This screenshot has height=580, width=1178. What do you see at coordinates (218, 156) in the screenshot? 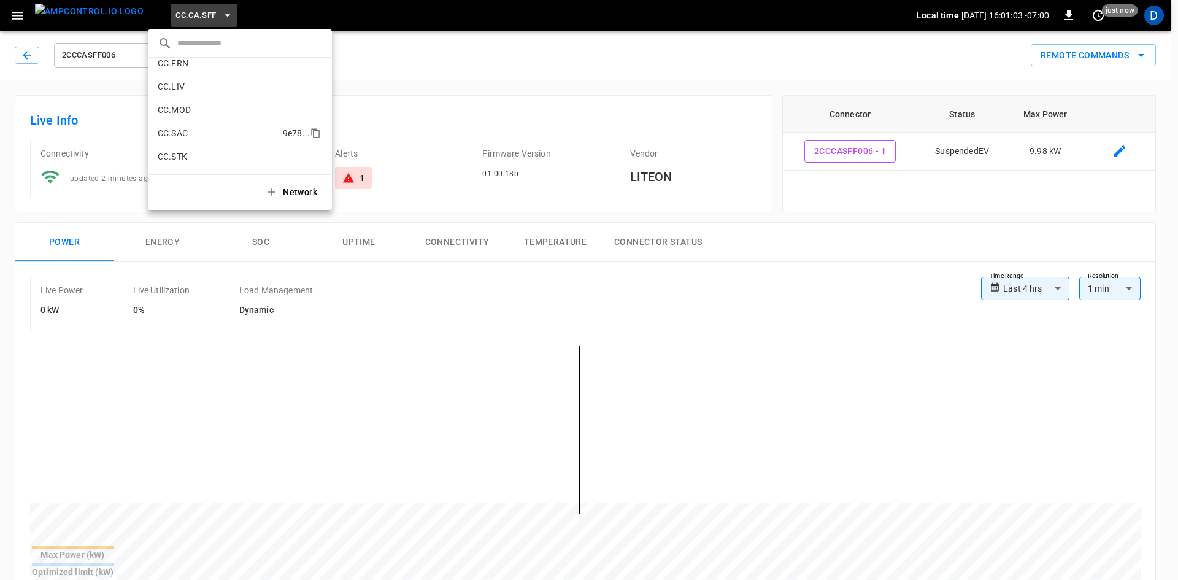
I see `p: CC.STK` at bounding box center [218, 156].